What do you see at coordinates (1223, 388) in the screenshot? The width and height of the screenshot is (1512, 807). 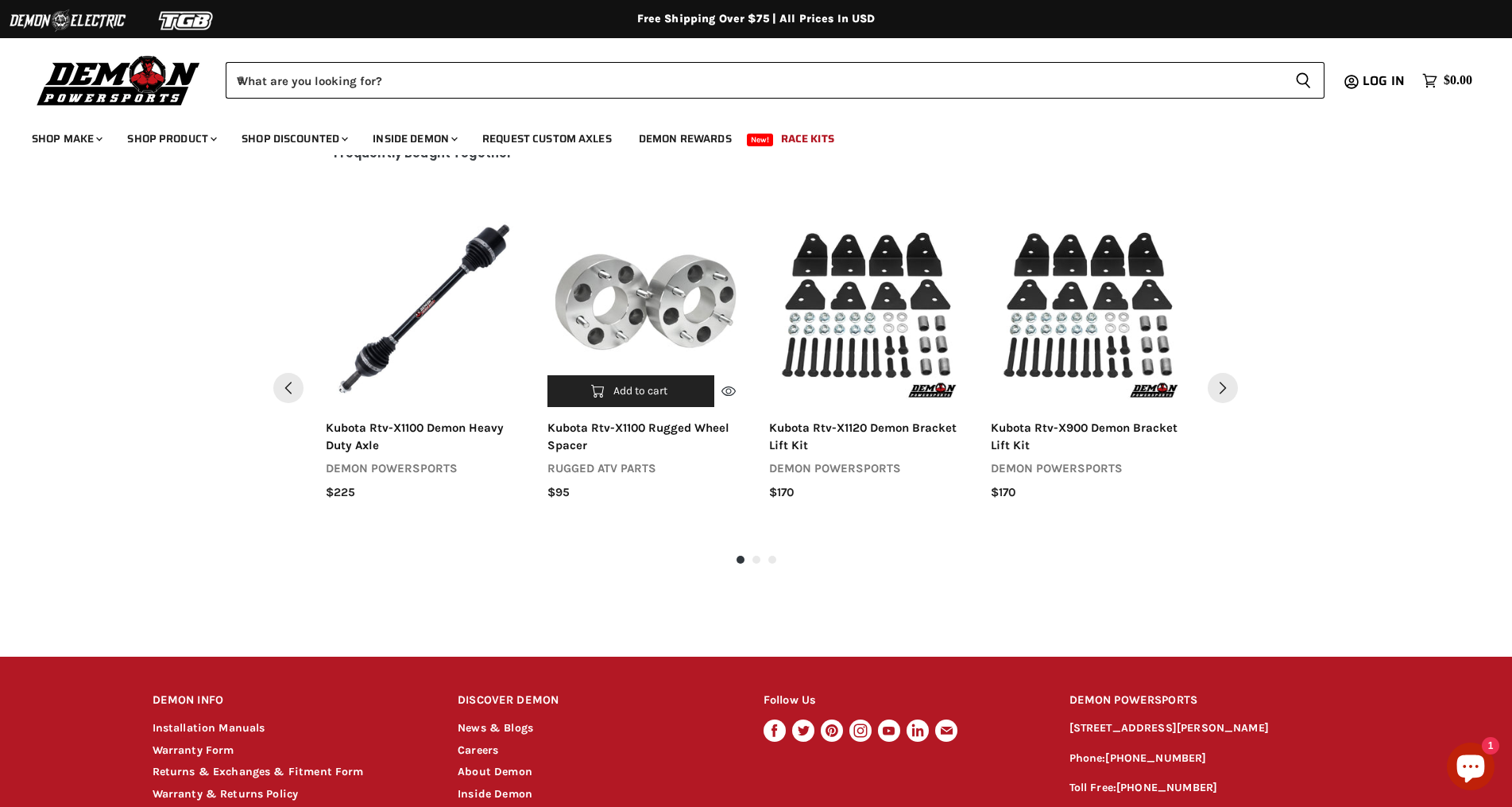 I see `button: Next` at bounding box center [1223, 388].